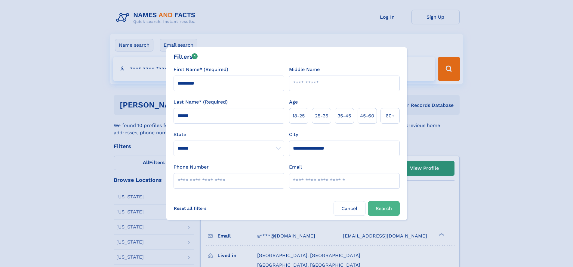 The image size is (573, 267). I want to click on label: State, so click(229, 135).